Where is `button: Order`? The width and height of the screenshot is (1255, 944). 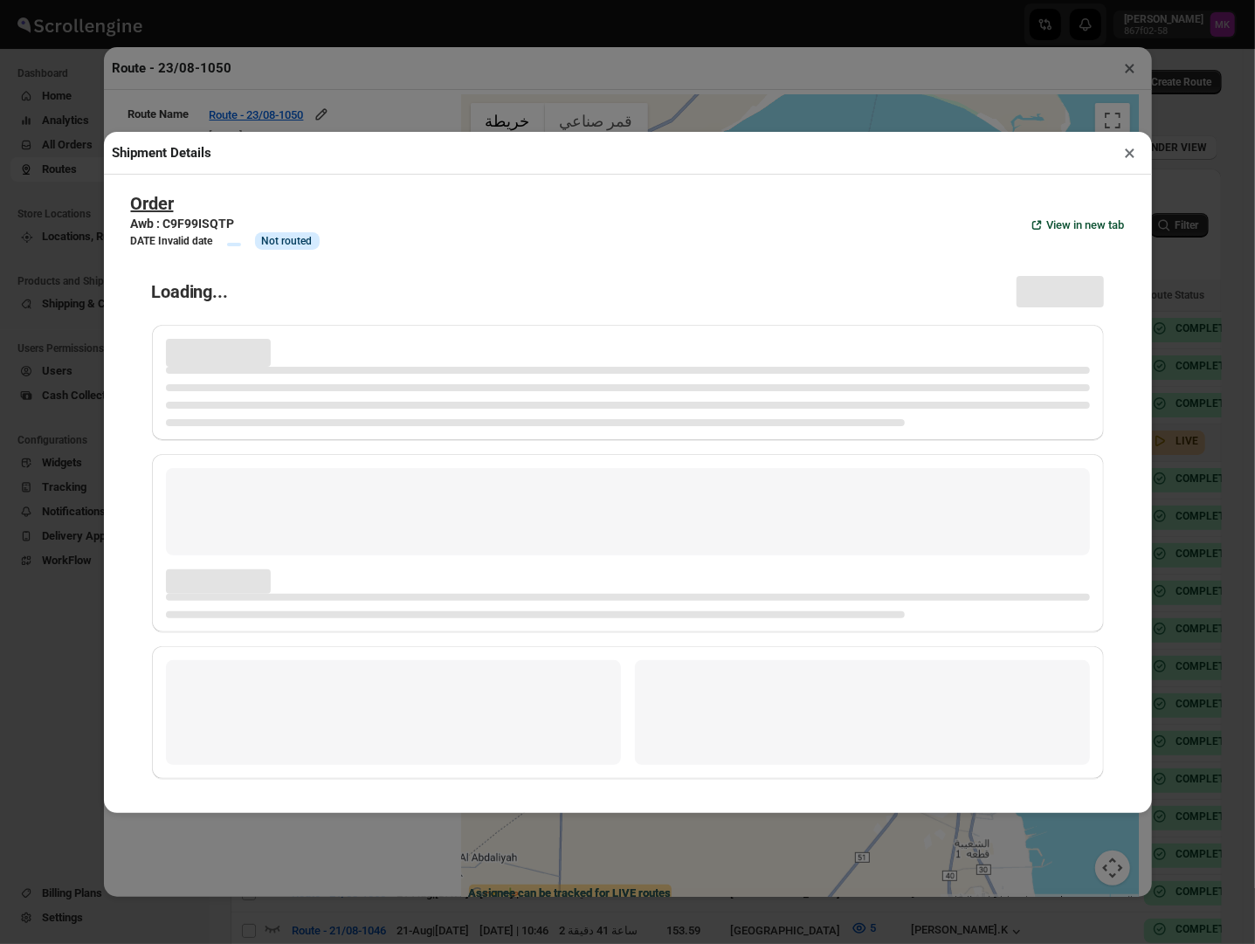
button: Order is located at coordinates (152, 203).